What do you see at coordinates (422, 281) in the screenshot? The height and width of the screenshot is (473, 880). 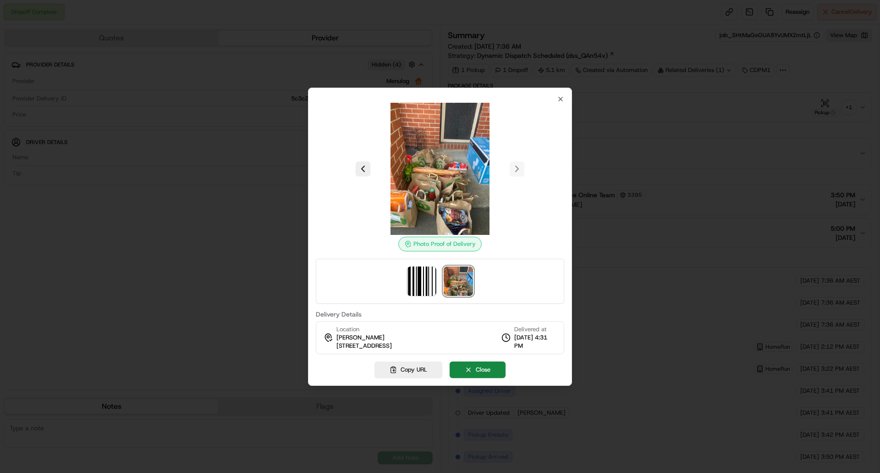 I see `img: barcode_scan_on_pickup image` at bounding box center [422, 281].